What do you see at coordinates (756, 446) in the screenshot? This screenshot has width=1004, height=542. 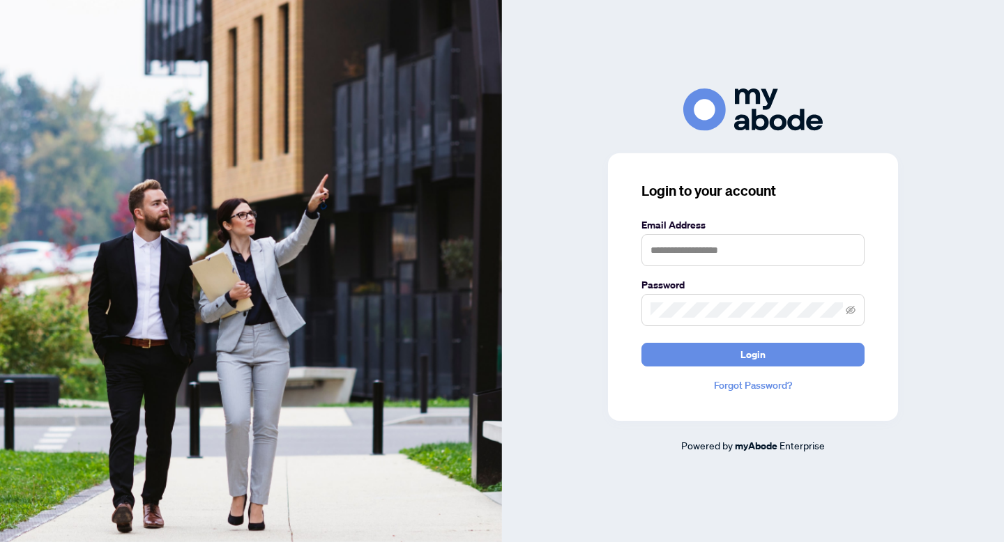 I see `a: myAbode` at bounding box center [756, 446].